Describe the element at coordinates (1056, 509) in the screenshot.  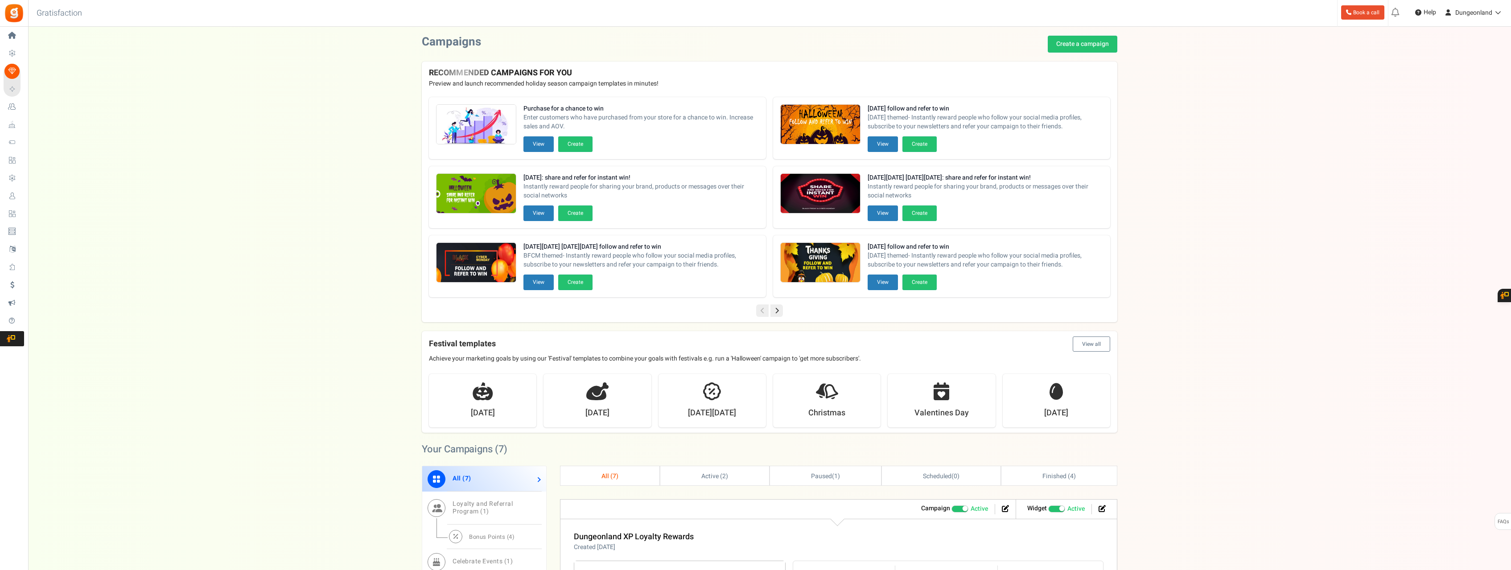
I see `li: Widget activated` at that location.